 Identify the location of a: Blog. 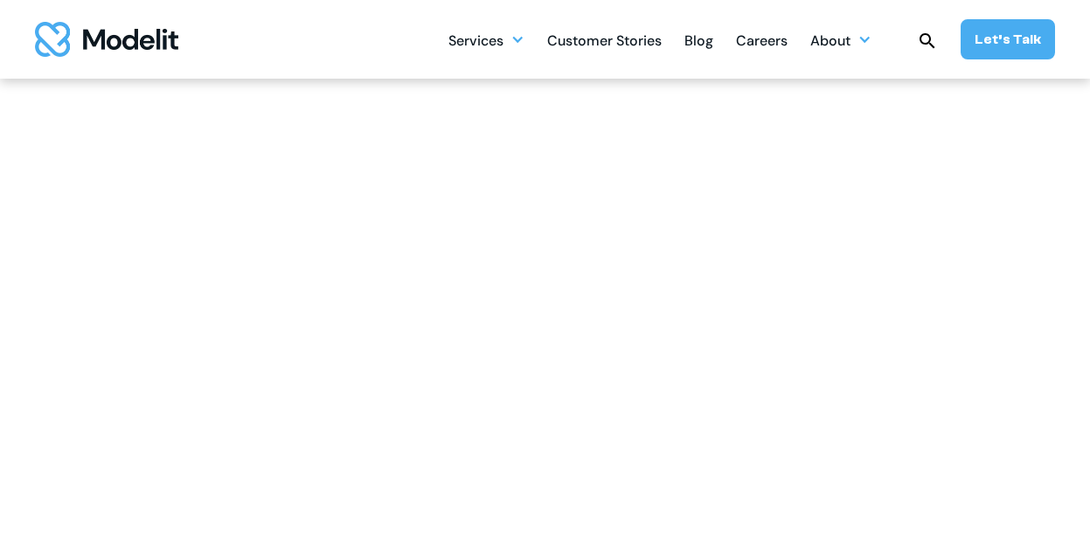
(698, 39).